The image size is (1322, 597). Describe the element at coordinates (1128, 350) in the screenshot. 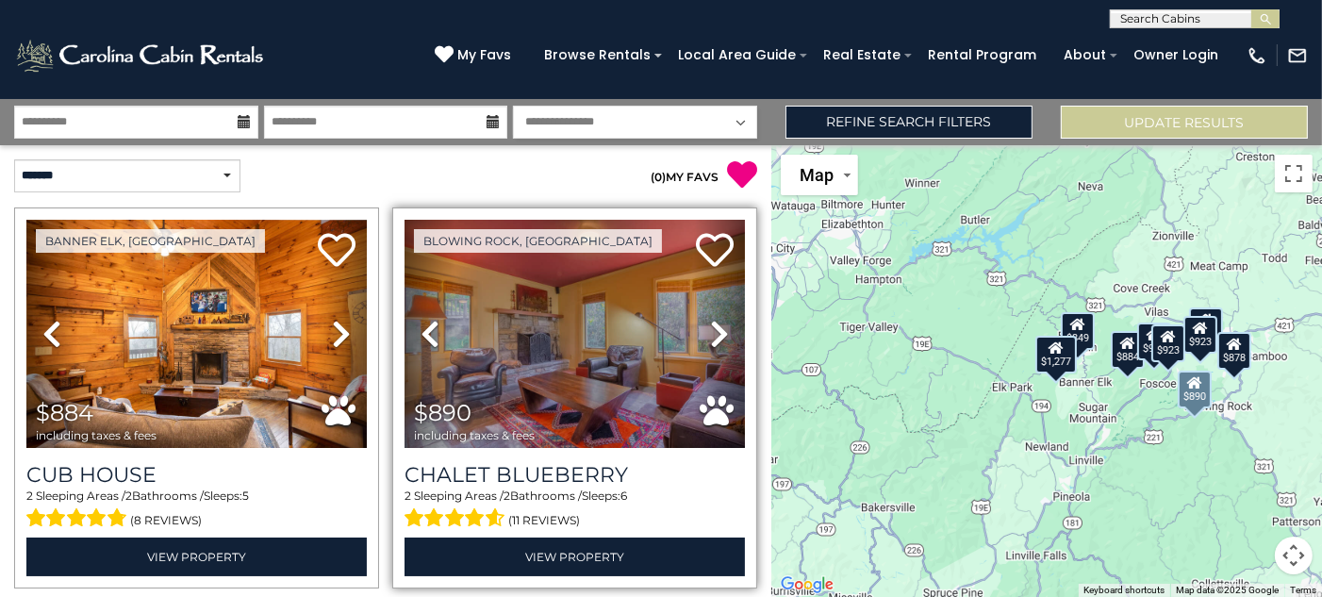

I see `div: $884` at that location.